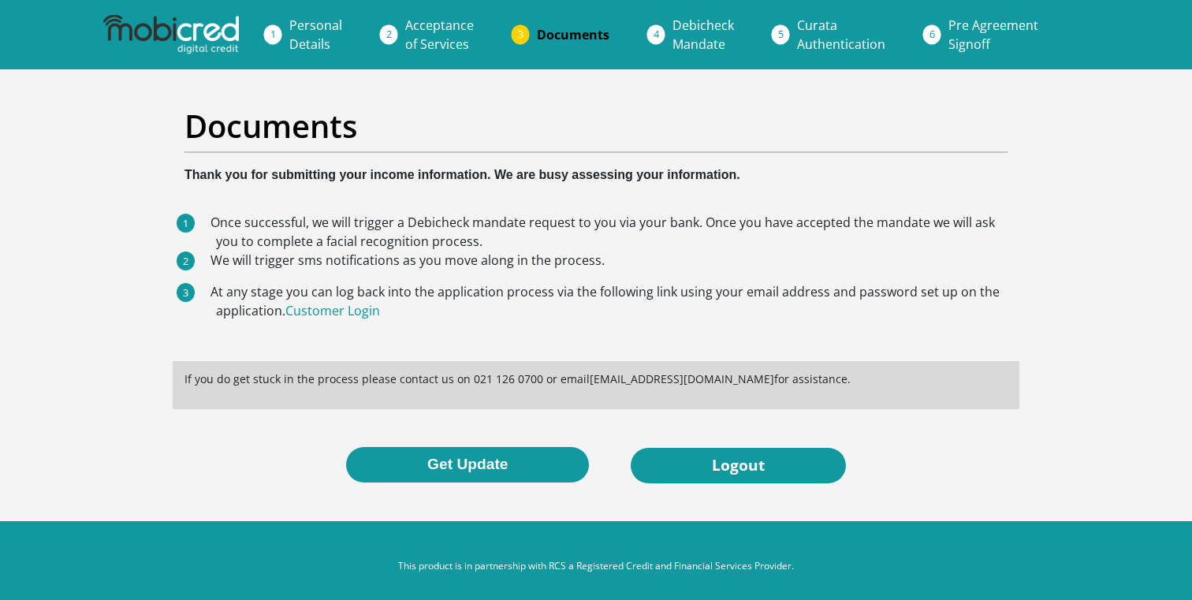  What do you see at coordinates (439, 35) in the screenshot?
I see `a: Acceptanceof Services` at bounding box center [439, 35].